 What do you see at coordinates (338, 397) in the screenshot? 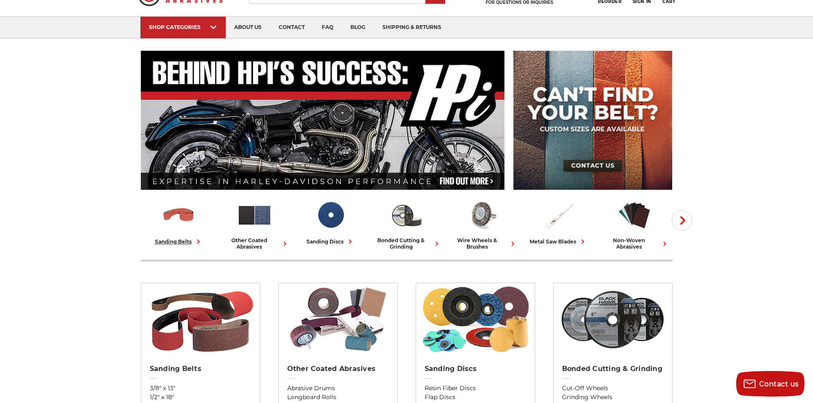
I see `a: Longboard Rolls` at bounding box center [338, 397].